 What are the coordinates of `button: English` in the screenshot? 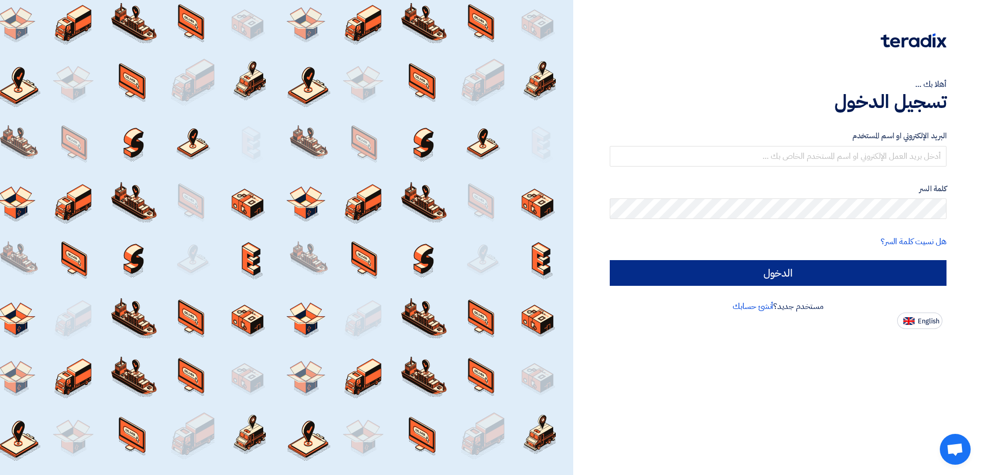 It's located at (919, 321).